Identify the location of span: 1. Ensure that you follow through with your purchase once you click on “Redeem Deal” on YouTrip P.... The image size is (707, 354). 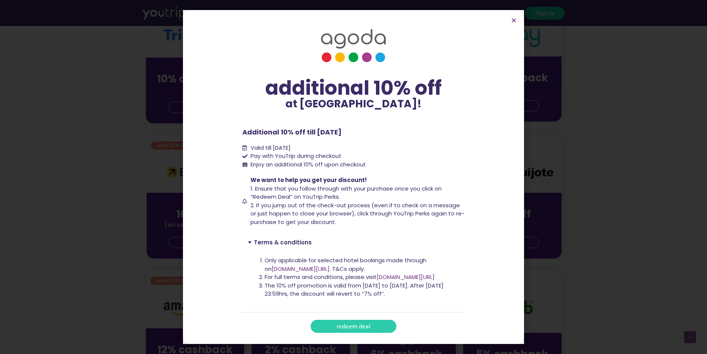
(346, 193).